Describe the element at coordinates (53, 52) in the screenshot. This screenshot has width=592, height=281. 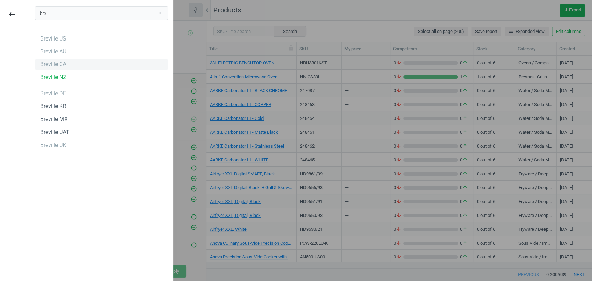
I see `div: Breville AU` at that location.